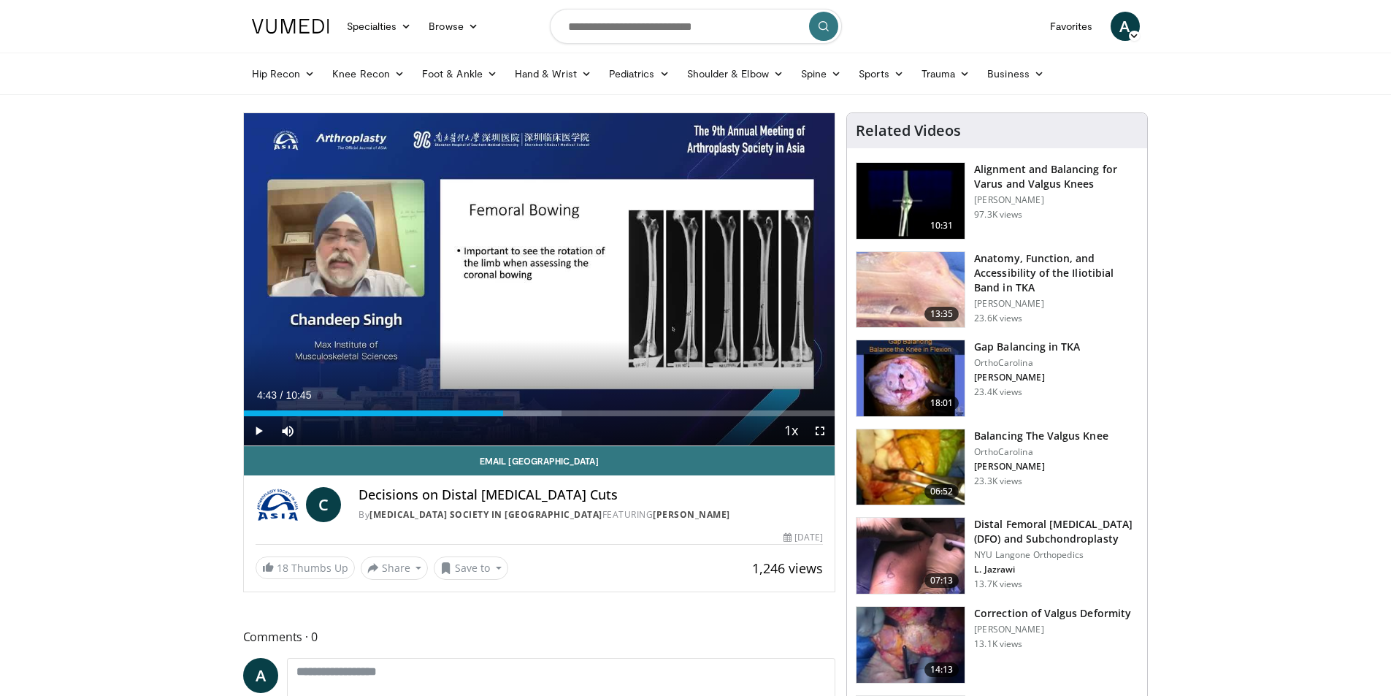 This screenshot has width=1391, height=696. What do you see at coordinates (942, 580) in the screenshot?
I see `span: 07:13` at bounding box center [942, 580].